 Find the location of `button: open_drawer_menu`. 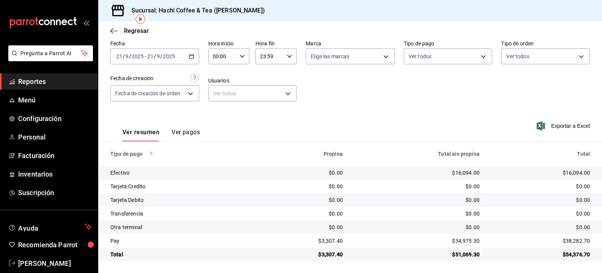

button: open_drawer_menu is located at coordinates (86, 23).